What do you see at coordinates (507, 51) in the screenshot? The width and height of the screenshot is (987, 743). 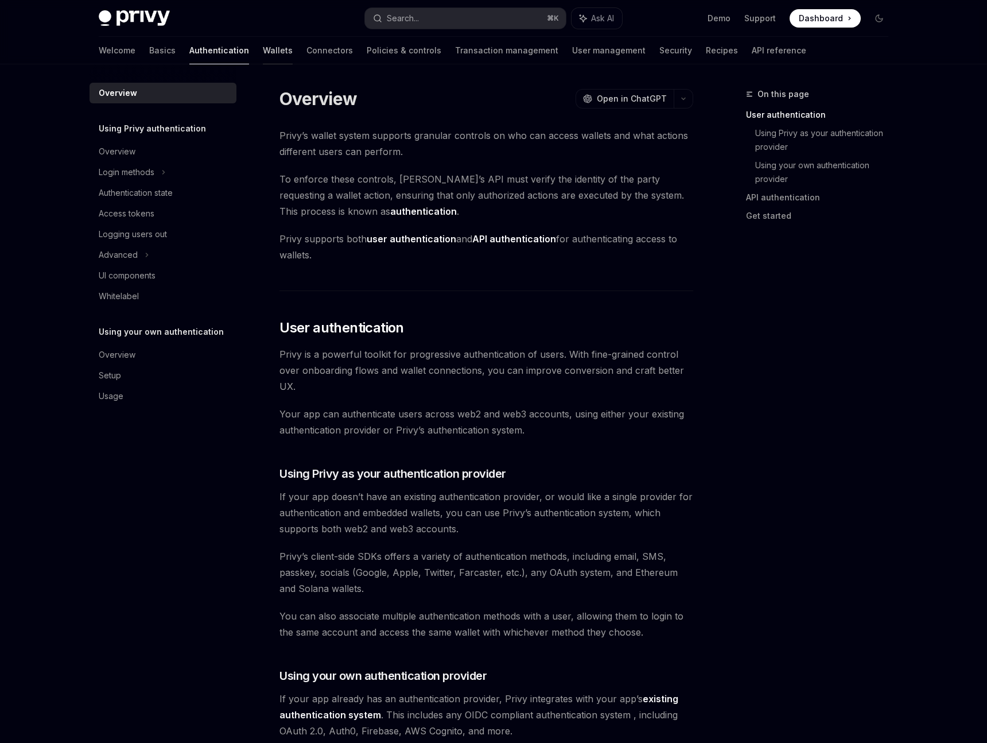 I see `a: Transaction management` at bounding box center [507, 51].